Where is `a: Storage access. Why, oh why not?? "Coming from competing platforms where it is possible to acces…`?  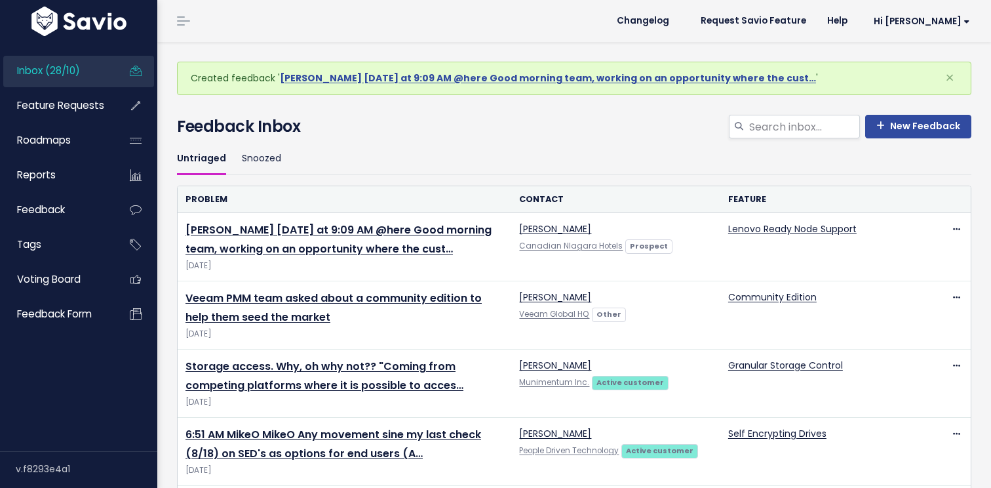
a: Storage access. Why, oh why not?? "Coming from competing platforms where it is possible to acces… is located at coordinates (324, 376).